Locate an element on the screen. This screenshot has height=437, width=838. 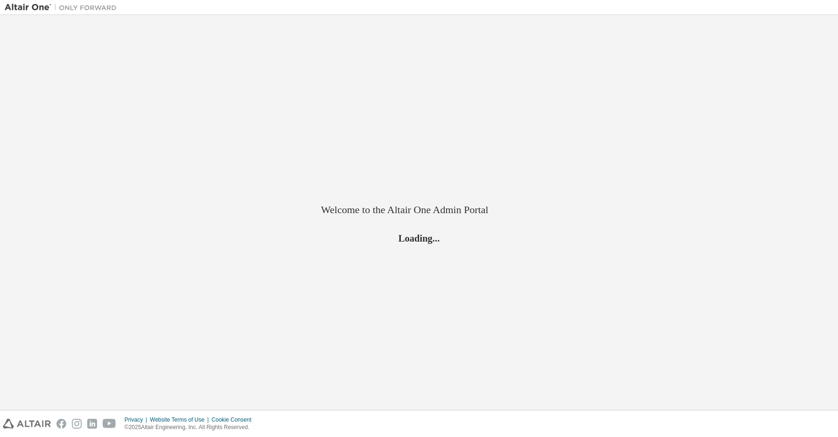
div: Privacy is located at coordinates (137, 420).